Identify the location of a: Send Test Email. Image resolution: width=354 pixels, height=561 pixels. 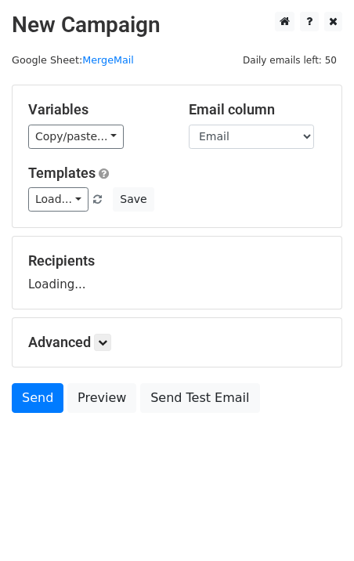
(200, 398).